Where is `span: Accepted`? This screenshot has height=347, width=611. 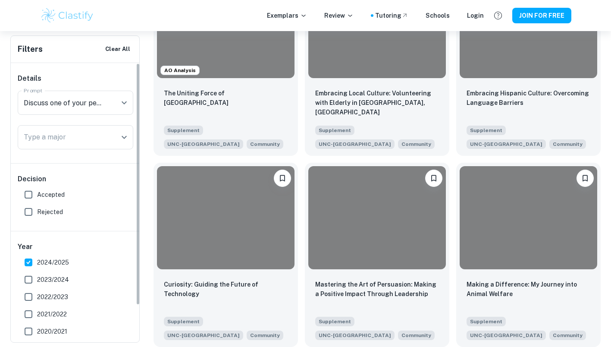
span: Accepted is located at coordinates (51, 194).